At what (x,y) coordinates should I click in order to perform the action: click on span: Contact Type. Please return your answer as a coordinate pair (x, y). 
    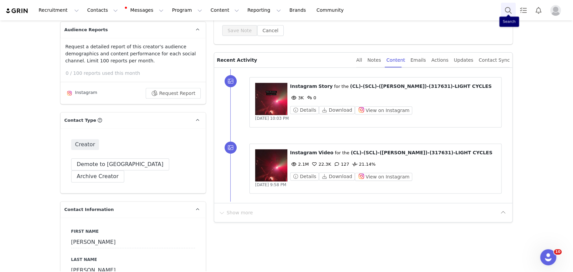
    Looking at the image, I should click on (80, 121).